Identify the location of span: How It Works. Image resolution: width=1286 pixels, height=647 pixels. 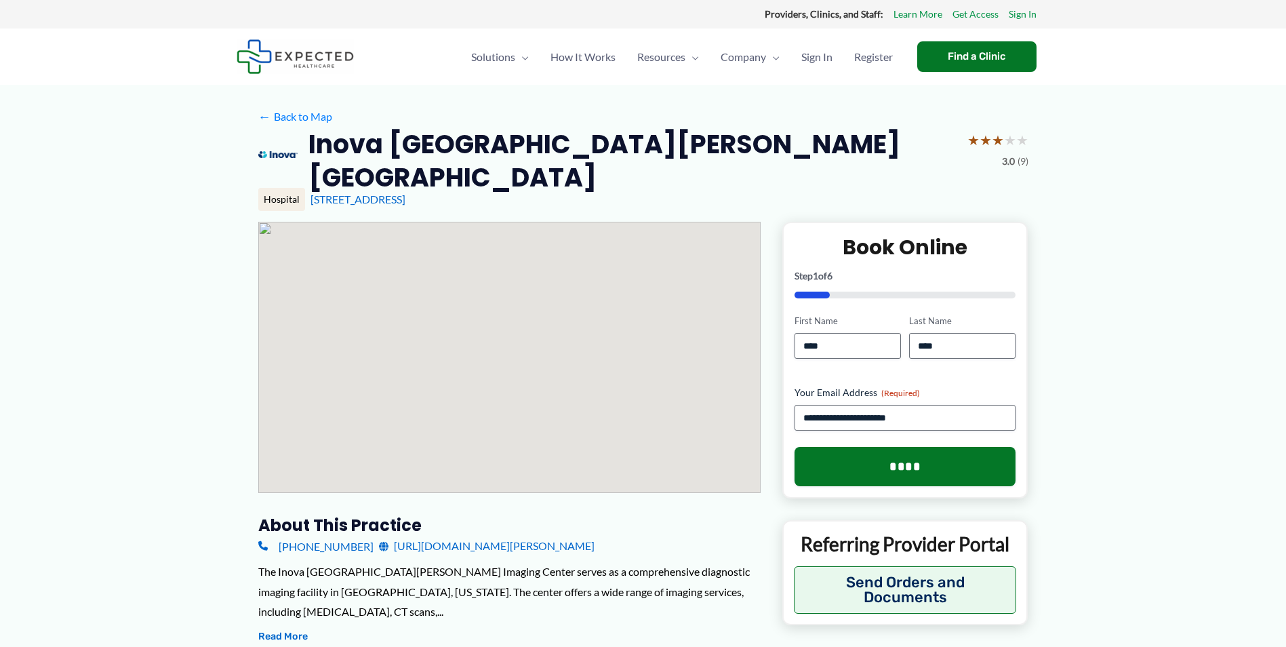
(583, 57).